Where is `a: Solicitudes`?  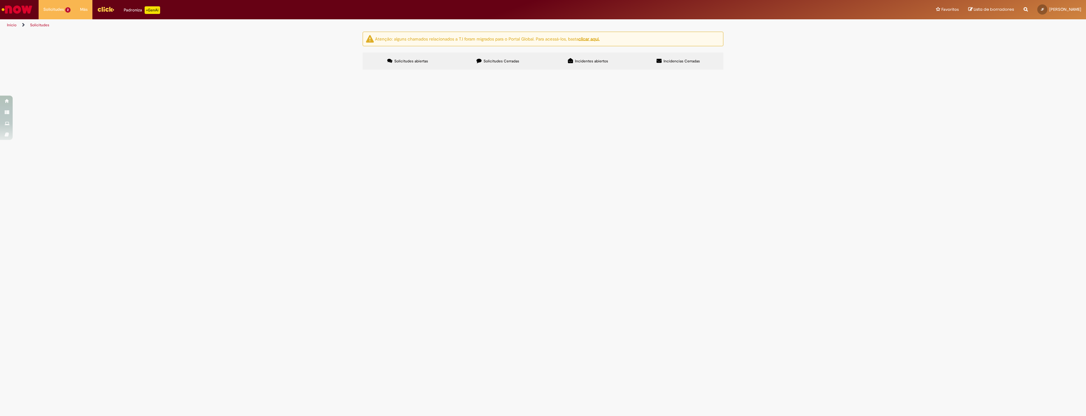
a: Solicitudes is located at coordinates (40, 25).